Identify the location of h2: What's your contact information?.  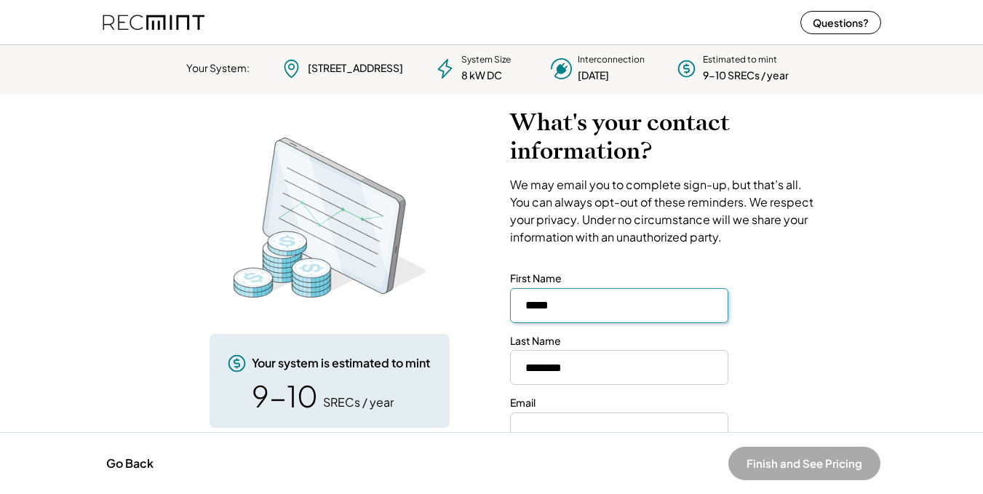
(664, 137).